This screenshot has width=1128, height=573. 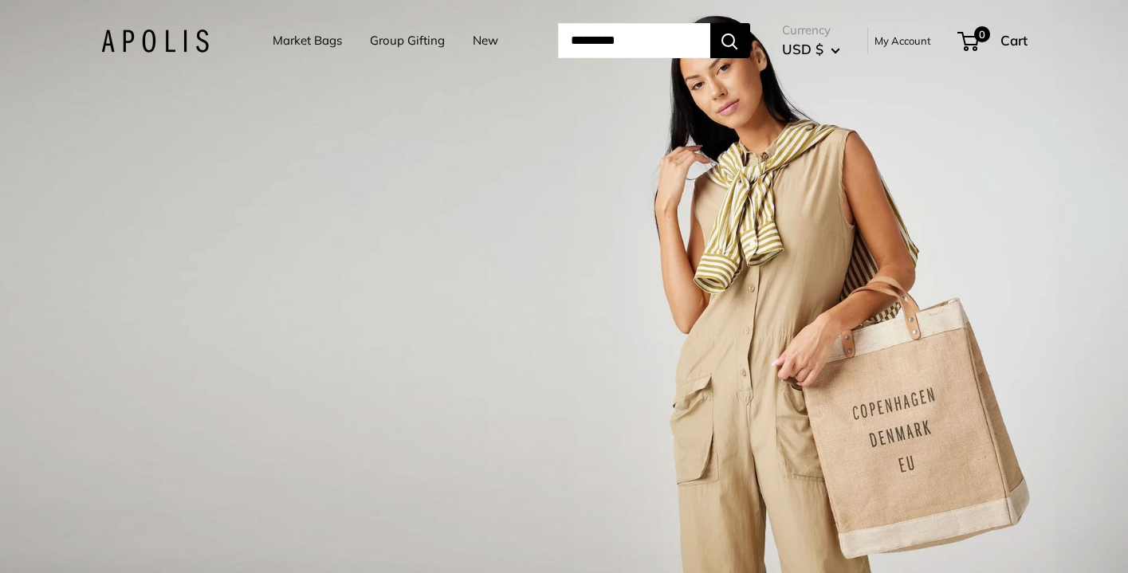 I want to click on span: USD $, so click(x=803, y=49).